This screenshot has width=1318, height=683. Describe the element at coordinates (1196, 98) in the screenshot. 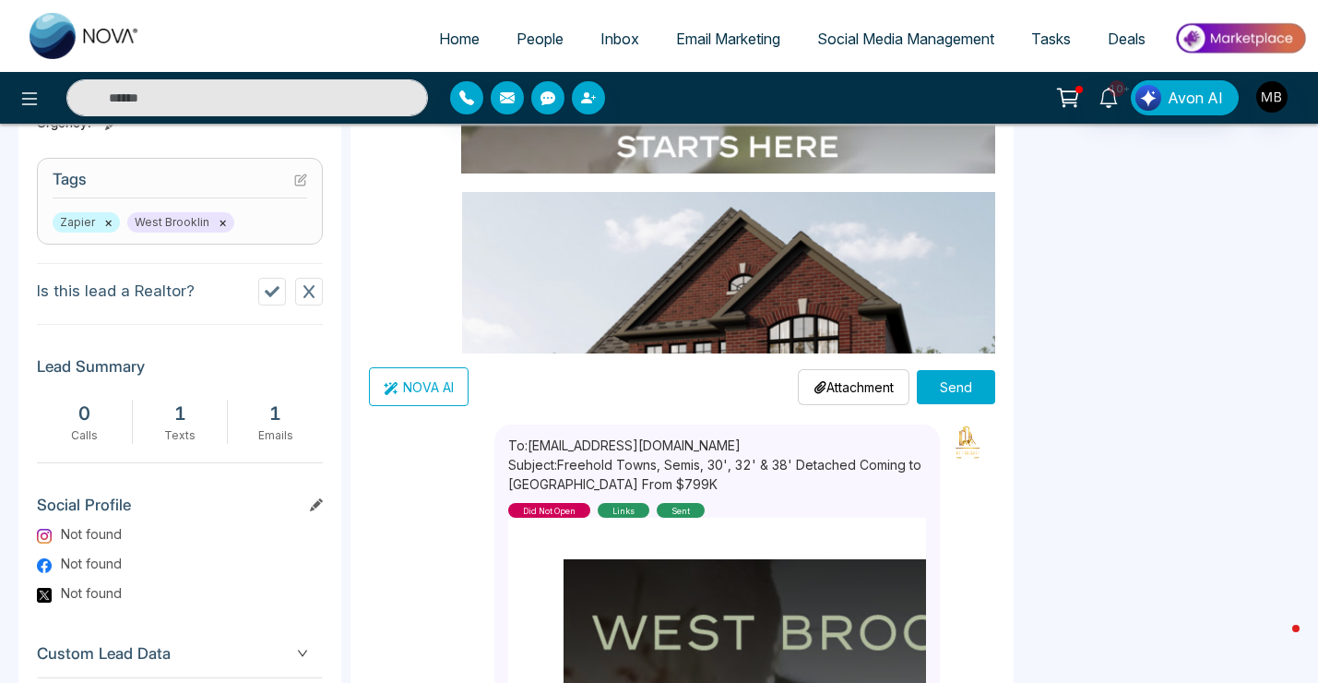

I see `span: Avon AI` at that location.